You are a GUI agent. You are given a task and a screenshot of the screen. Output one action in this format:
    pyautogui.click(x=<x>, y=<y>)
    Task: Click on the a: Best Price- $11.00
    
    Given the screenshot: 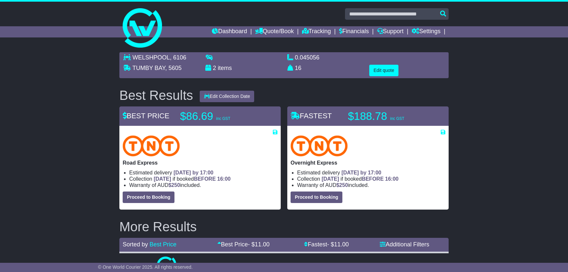 What is the action you would take?
    pyautogui.click(x=243, y=244)
    